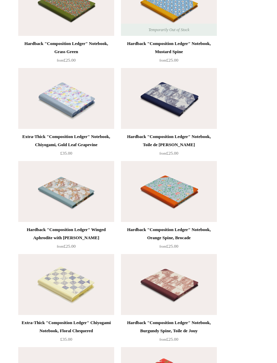  What do you see at coordinates (66, 285) in the screenshot?
I see `img: Extra-Thick "Composition Ledger" Chiyogami Notebook, Floral Chequered` at bounding box center [66, 285].